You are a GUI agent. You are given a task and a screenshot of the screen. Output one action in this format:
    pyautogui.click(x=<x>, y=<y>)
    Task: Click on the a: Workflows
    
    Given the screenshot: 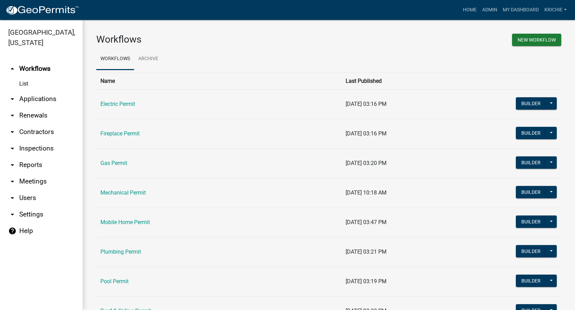 What is the action you would take?
    pyautogui.click(x=115, y=59)
    